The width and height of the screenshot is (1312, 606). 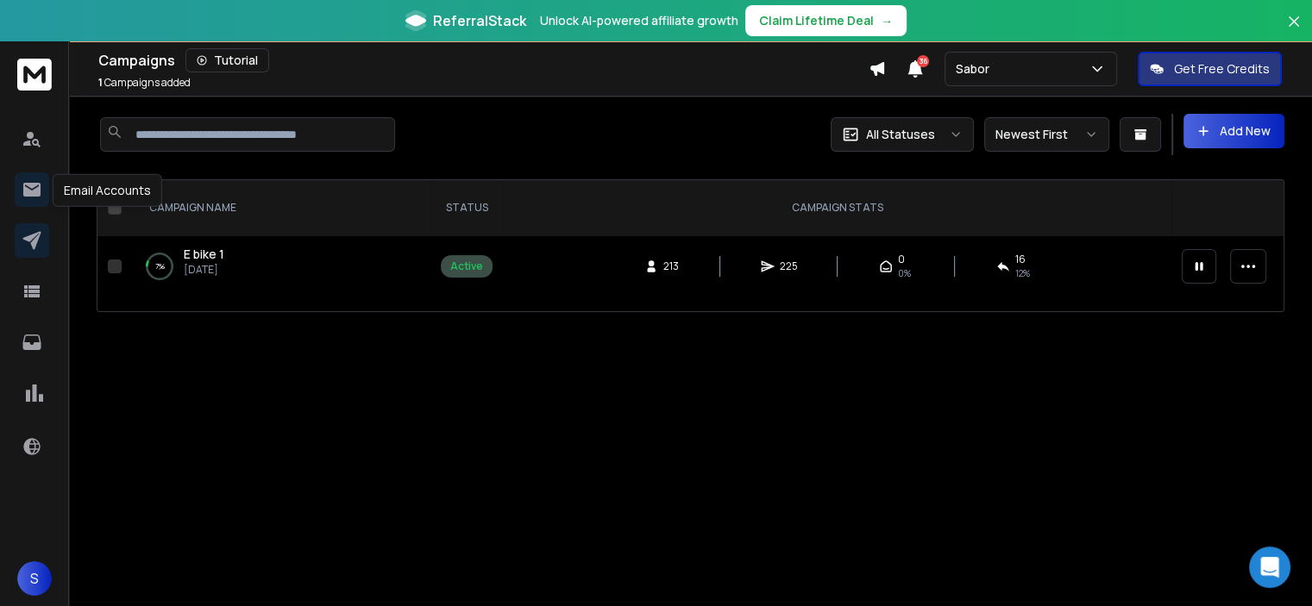 What do you see at coordinates (160, 267) in the screenshot?
I see `p: 7 %` at bounding box center [160, 267].